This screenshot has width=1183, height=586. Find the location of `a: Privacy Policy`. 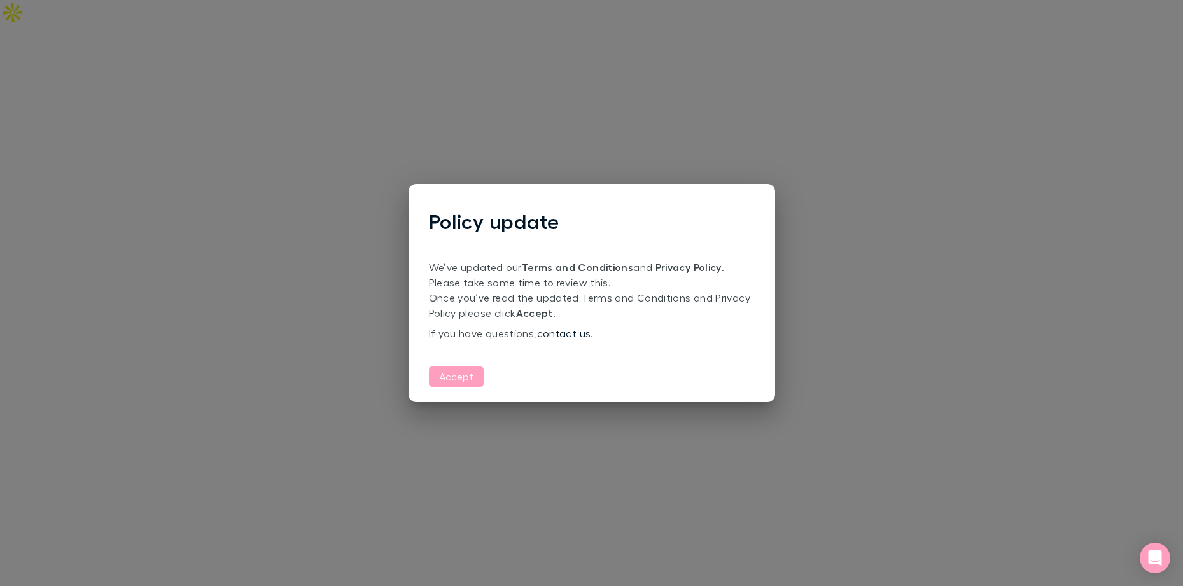

a: Privacy Policy is located at coordinates (688, 267).